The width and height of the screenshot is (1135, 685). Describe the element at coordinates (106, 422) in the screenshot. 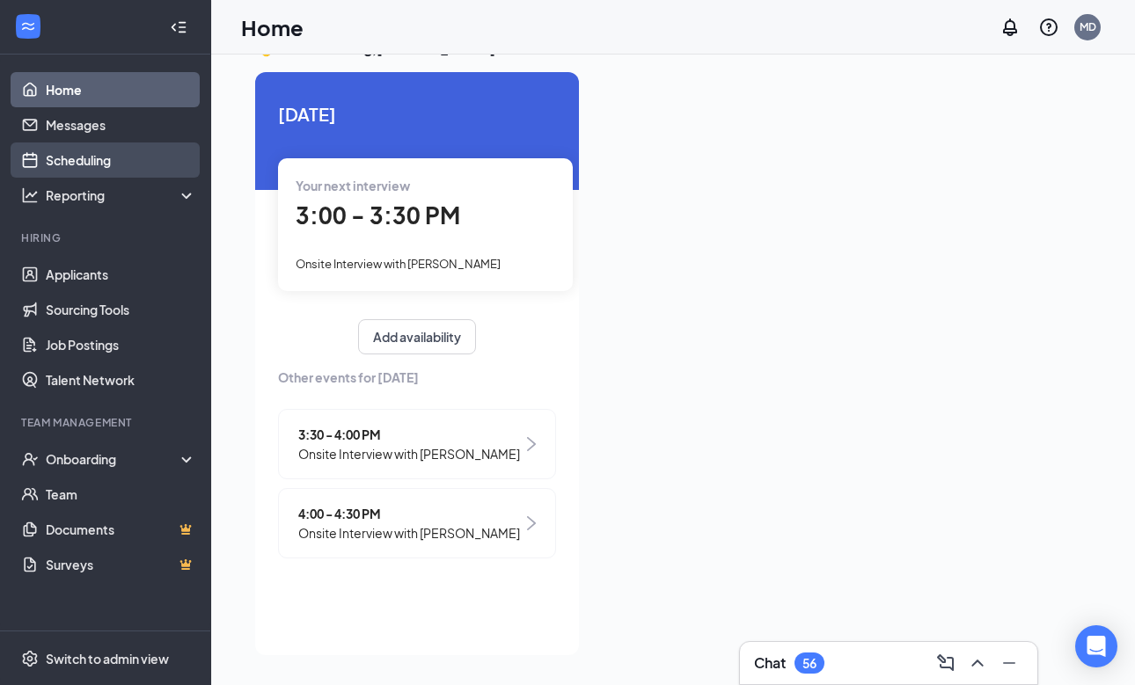

I see `div: Team Management` at that location.